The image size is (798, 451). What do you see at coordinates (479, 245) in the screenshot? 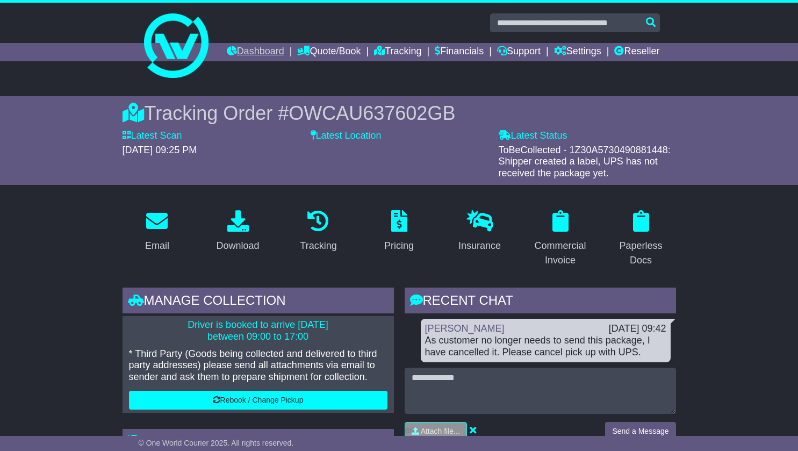
I see `div: Insurance` at bounding box center [479, 245].